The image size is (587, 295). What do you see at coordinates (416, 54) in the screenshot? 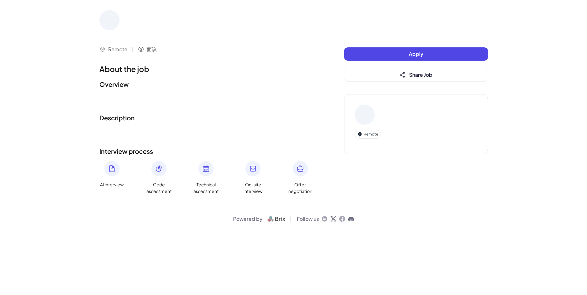
I see `span: Apply` at bounding box center [416, 54].